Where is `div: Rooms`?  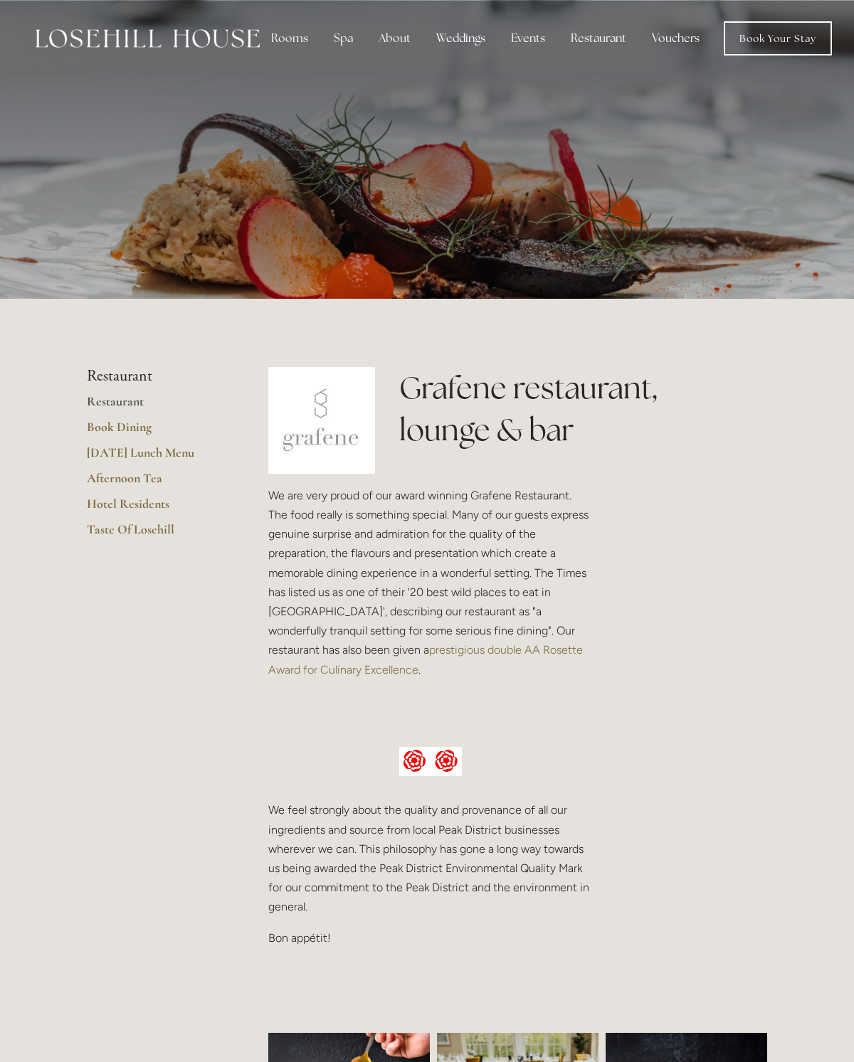
div: Rooms is located at coordinates (290, 38).